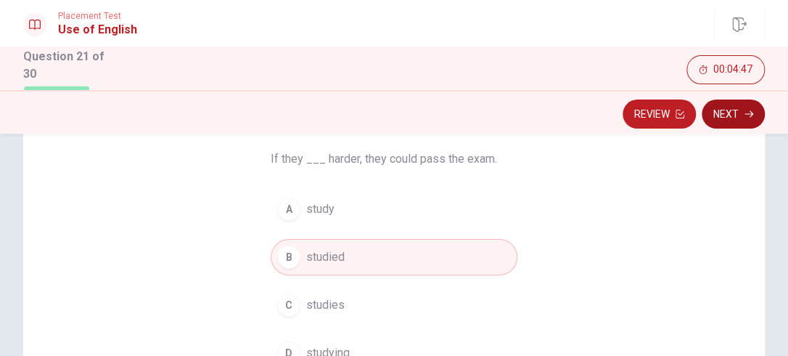  What do you see at coordinates (289, 305) in the screenshot?
I see `div: C` at bounding box center [289, 305].